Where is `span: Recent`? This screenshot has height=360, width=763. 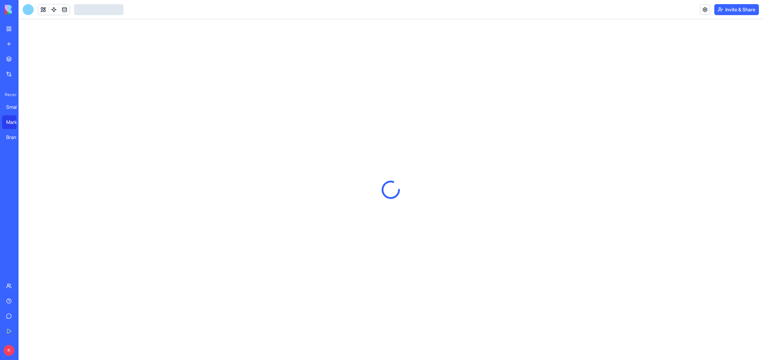
span: Recent is located at coordinates (9, 95).